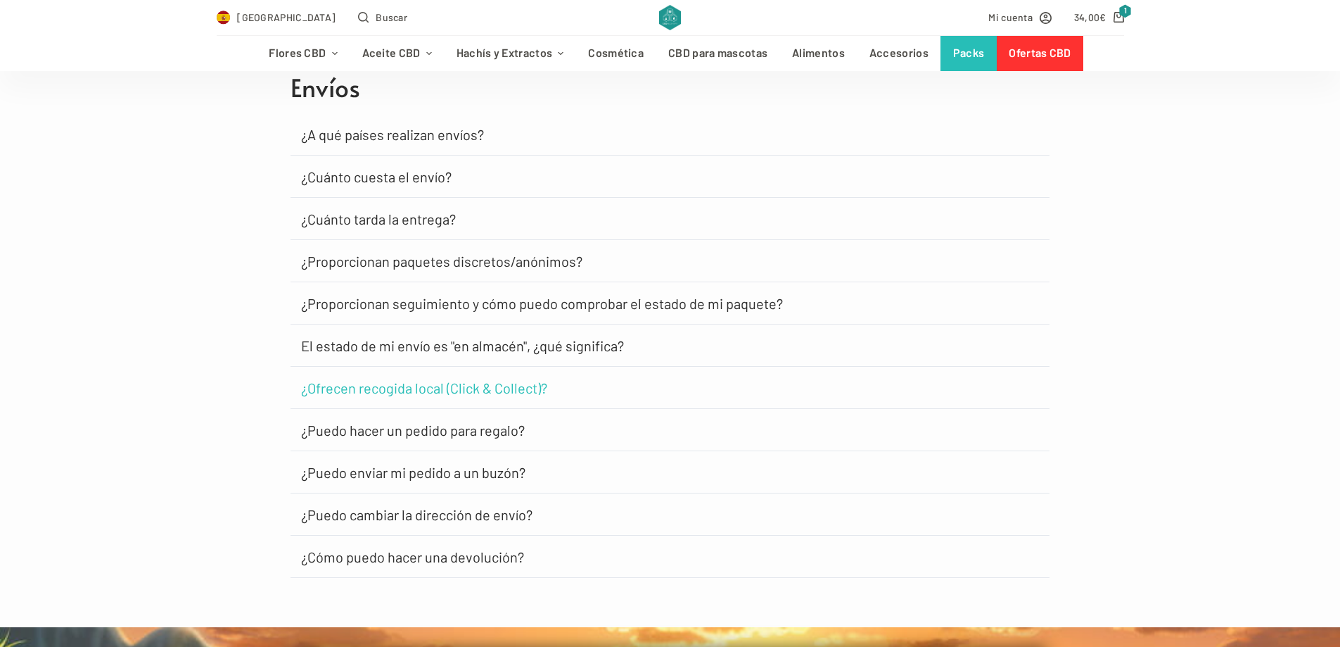 The image size is (1340, 647). I want to click on span: 1, so click(1126, 11).